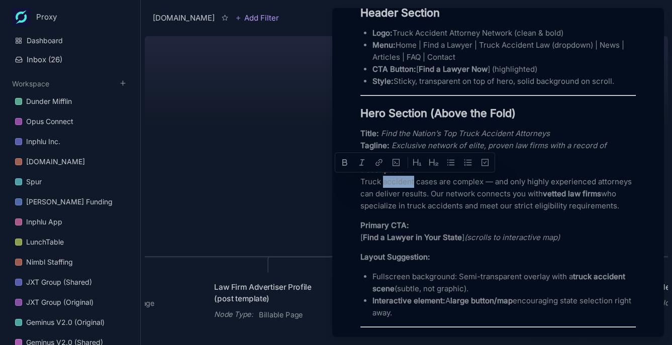  I want to click on strong: large button/map, so click(482, 301).